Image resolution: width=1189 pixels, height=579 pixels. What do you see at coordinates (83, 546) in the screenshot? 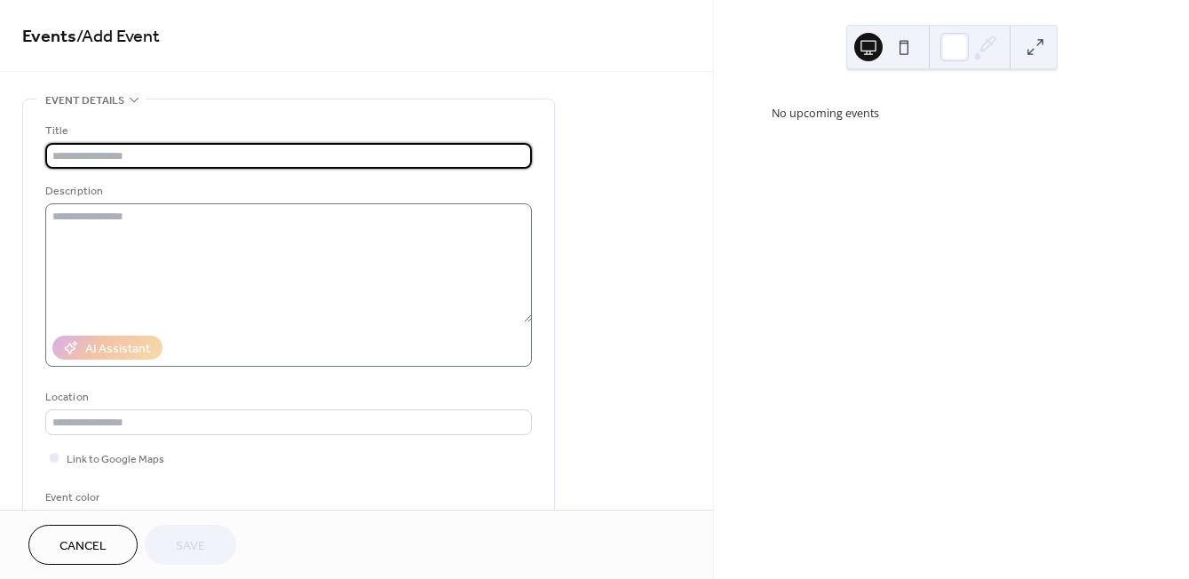
I see `span: Cancel` at bounding box center [83, 546].